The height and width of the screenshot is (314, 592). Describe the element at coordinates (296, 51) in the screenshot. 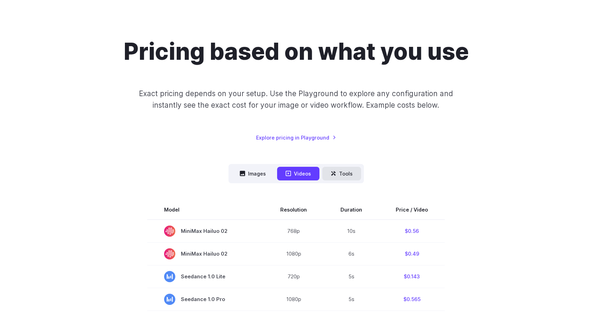

I see `h1: Pricing based on what you use` at that location.